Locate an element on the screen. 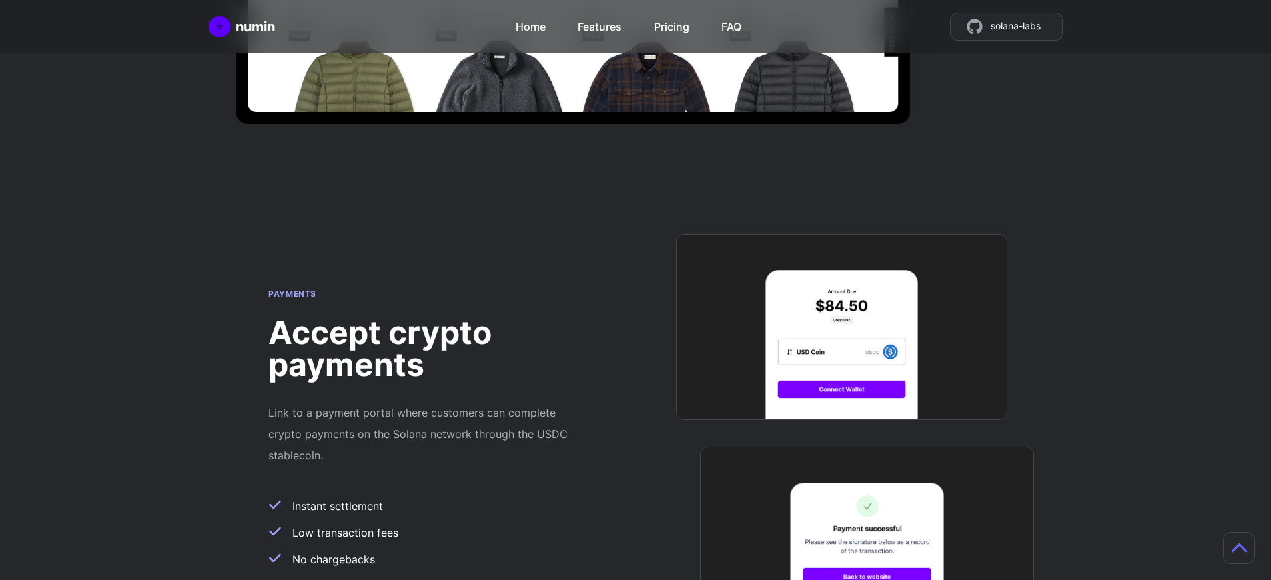 The image size is (1271, 580). a: Pricing is located at coordinates (671, 24).